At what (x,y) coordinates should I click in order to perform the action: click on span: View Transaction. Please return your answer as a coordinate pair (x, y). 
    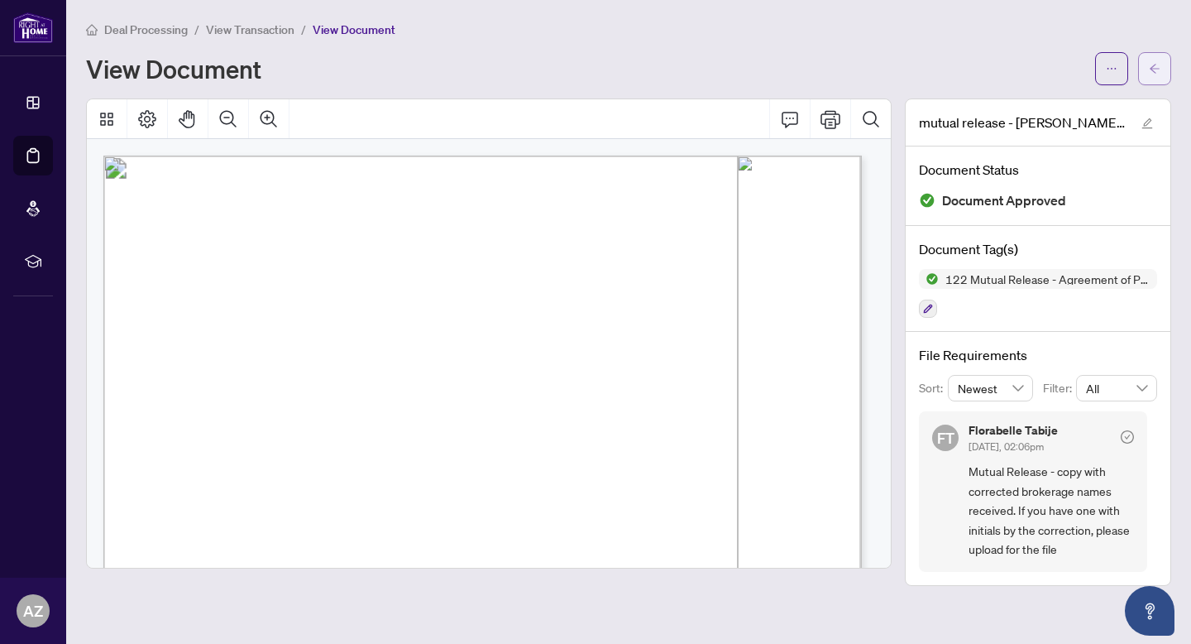
    Looking at the image, I should click on (250, 30).